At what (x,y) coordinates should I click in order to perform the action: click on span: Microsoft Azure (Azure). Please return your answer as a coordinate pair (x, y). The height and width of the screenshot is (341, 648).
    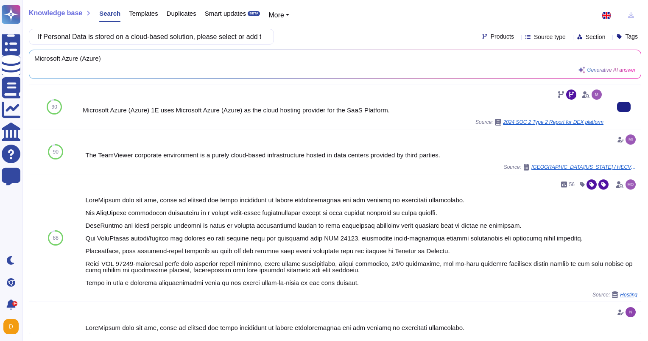
    Looking at the image, I should click on (335, 58).